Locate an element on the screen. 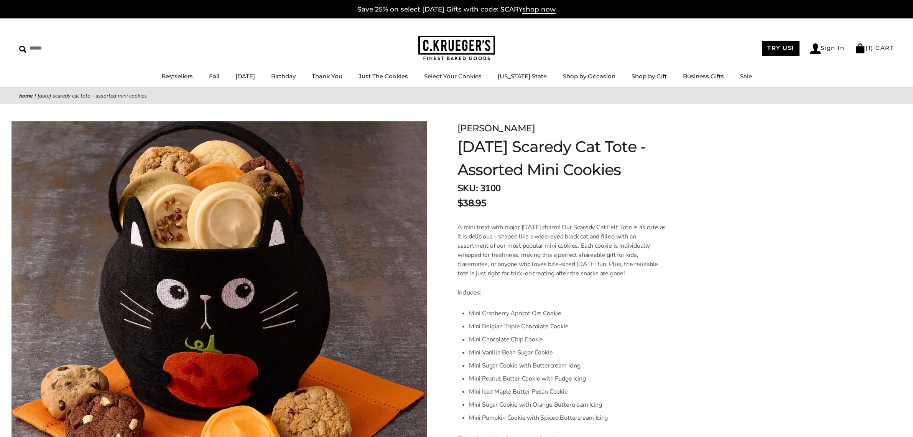 This screenshot has width=913, height=437. a: (1) CART is located at coordinates (875, 48).